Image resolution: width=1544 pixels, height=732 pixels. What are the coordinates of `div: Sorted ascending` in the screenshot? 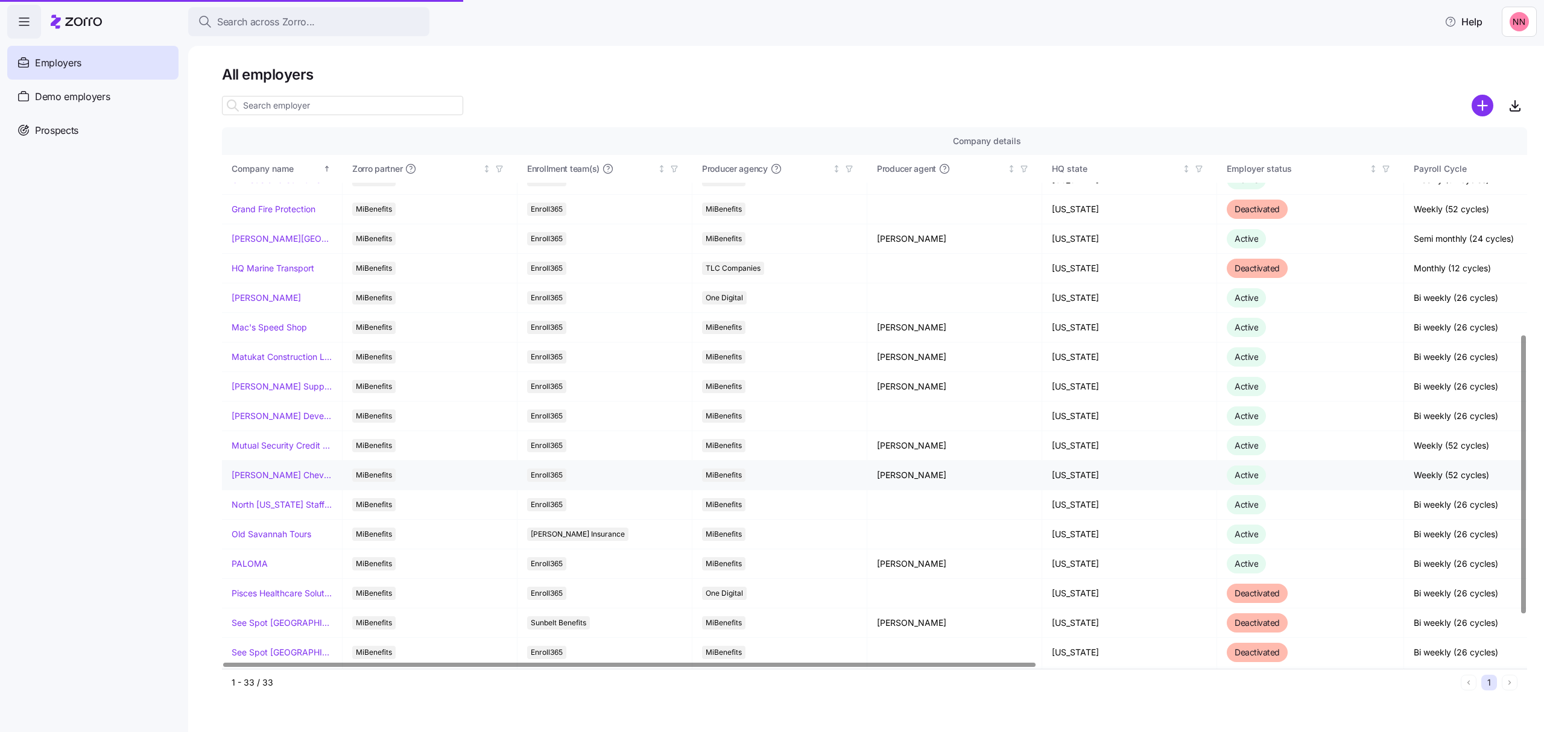 It's located at (327, 169).